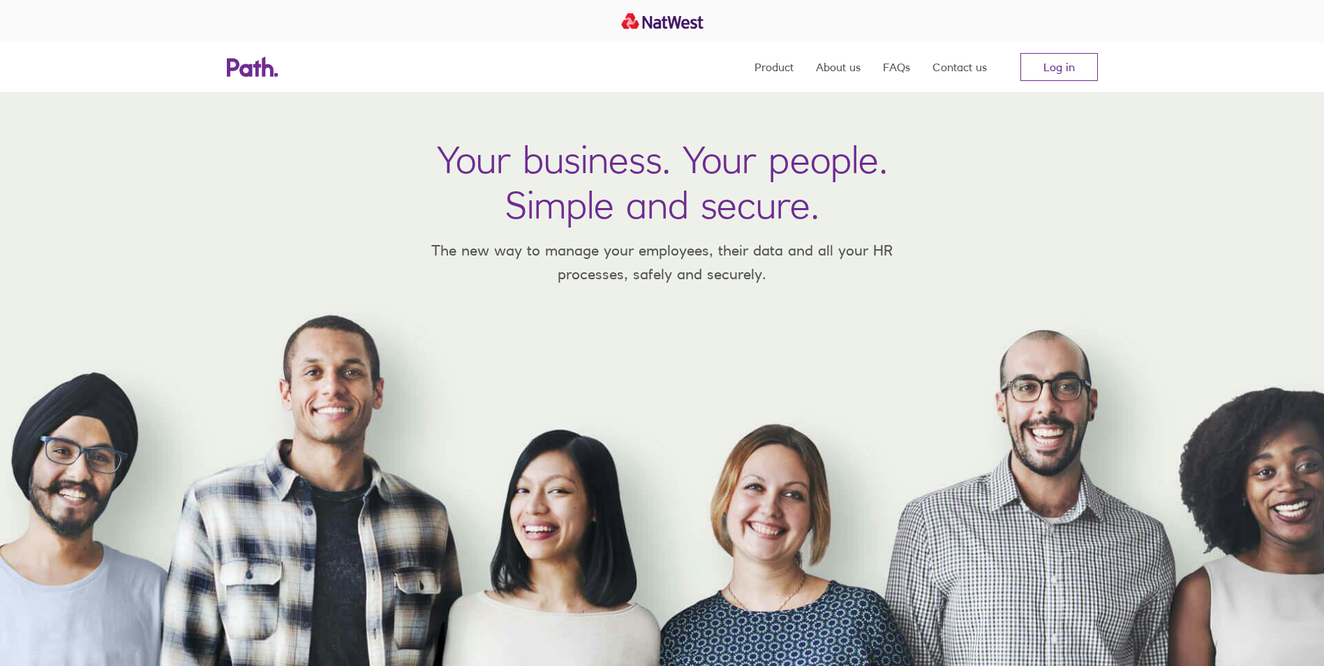 The width and height of the screenshot is (1324, 666). I want to click on h1: Your business. Your people. Simple and secure., so click(662, 182).